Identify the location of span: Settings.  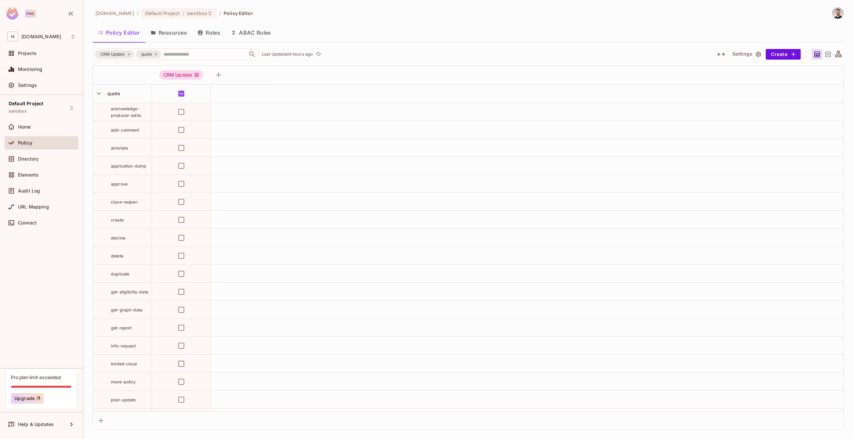
(27, 85).